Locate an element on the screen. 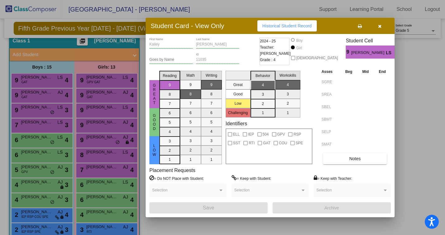 The width and height of the screenshot is (445, 235). th: Asses is located at coordinates (330, 72).